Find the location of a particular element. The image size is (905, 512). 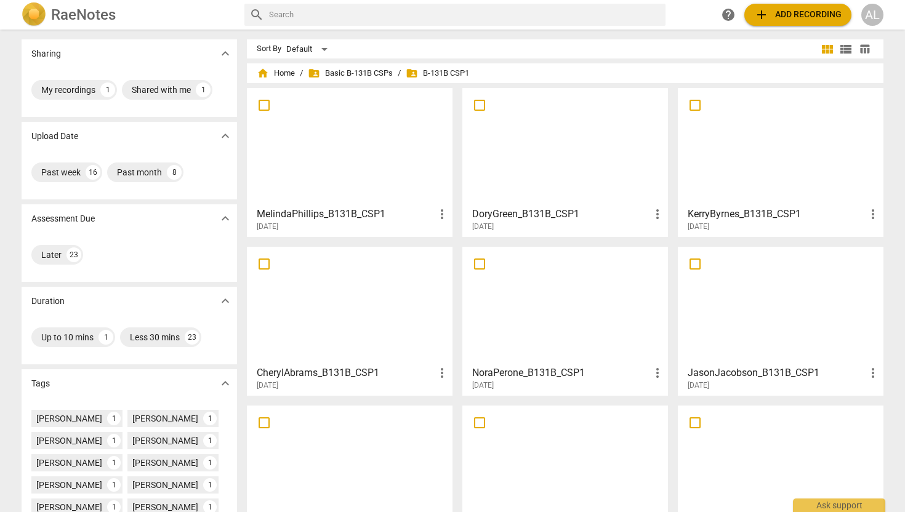

div: Sort By is located at coordinates (269, 49).